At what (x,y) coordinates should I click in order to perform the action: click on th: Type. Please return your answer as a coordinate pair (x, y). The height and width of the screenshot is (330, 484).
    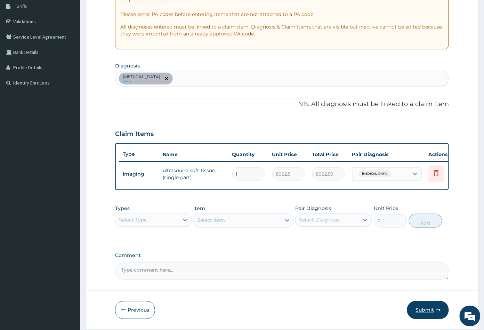
    Looking at the image, I should click on (139, 154).